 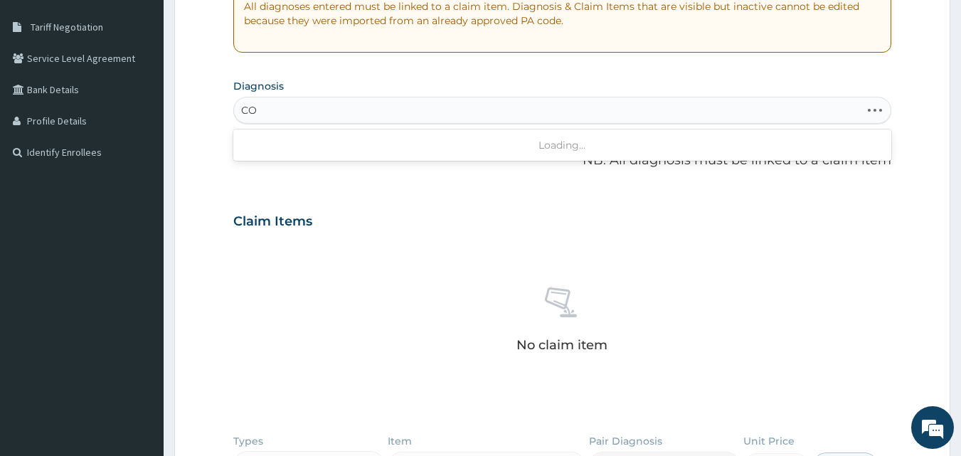 What do you see at coordinates (258, 86) in the screenshot?
I see `label: Diagnosis` at bounding box center [258, 86].